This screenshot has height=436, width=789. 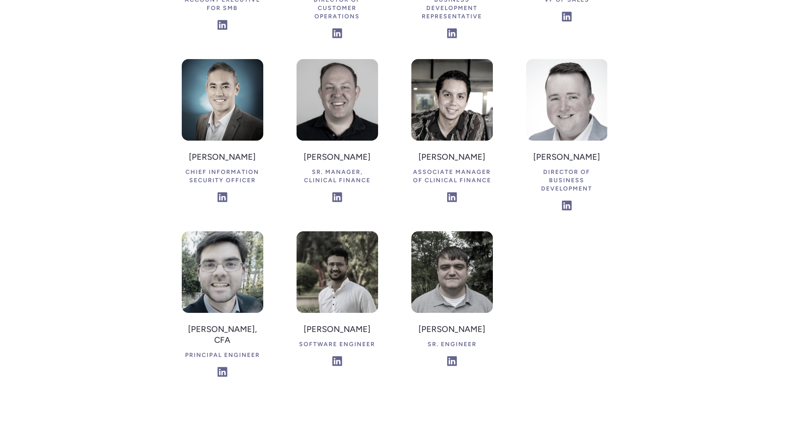 I want to click on div: Principal Engineer, so click(x=223, y=355).